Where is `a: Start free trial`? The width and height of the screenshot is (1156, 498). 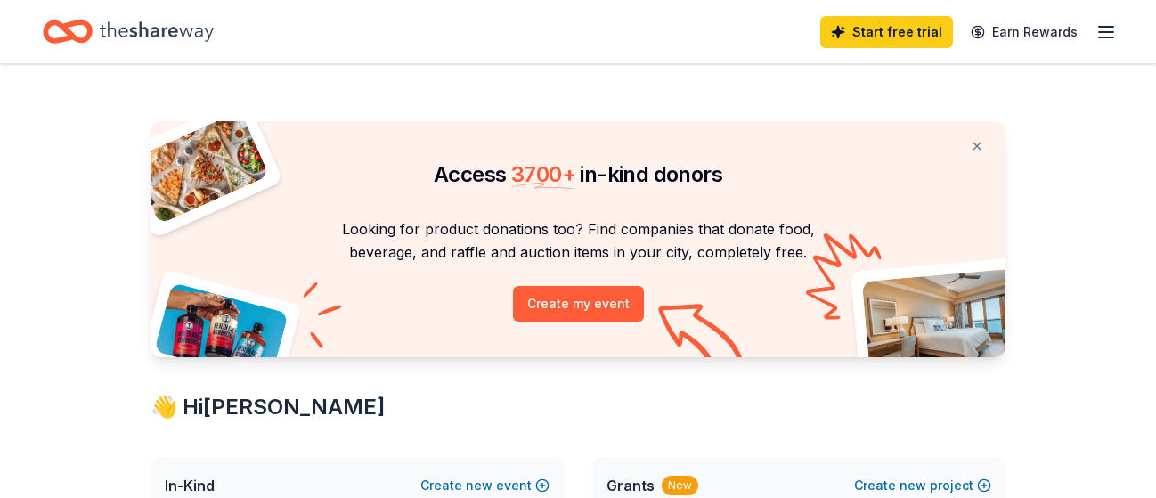 a: Start free trial is located at coordinates (886, 32).